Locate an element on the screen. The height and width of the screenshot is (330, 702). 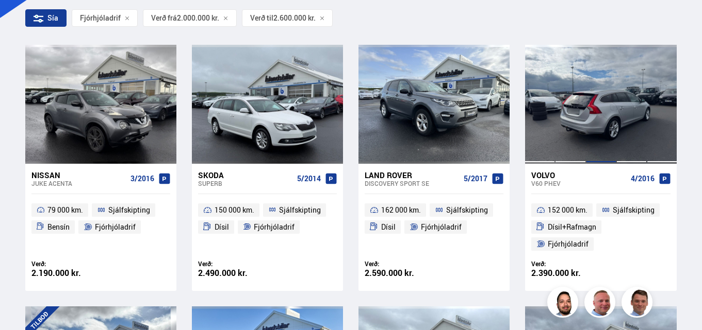
img: FbJEzSuNWCJXmdc-.webp is located at coordinates (638, 304).